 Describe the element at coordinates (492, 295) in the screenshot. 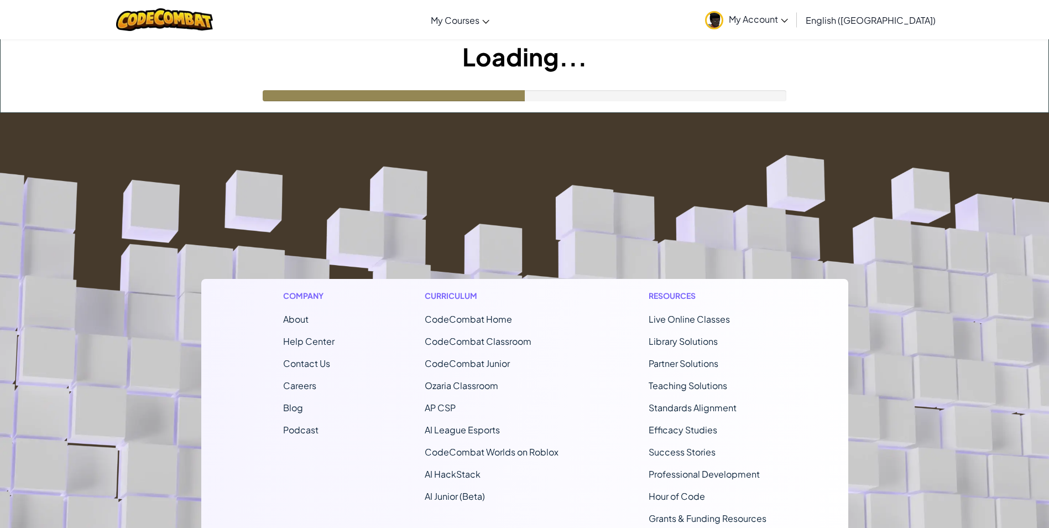

I see `h1: Curriculum` at that location.